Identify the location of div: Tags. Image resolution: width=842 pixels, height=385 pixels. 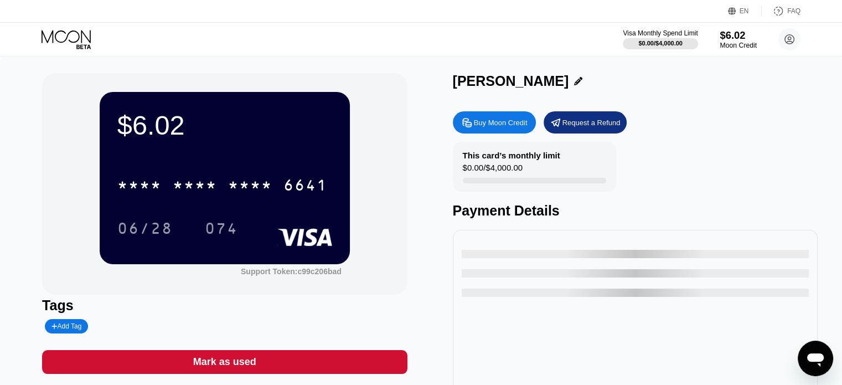
(224, 305).